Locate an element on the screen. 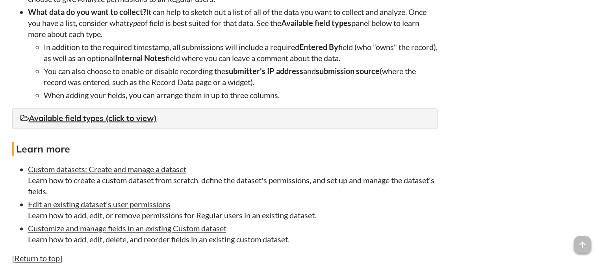  strong: submission source is located at coordinates (348, 71).